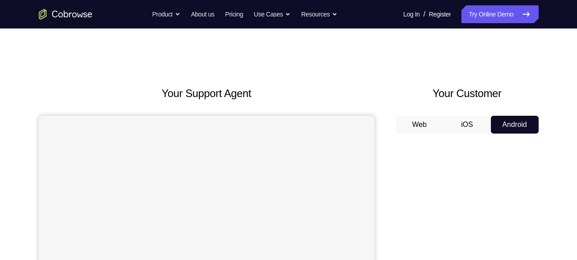  Describe the element at coordinates (514, 125) in the screenshot. I see `button: Android` at that location.